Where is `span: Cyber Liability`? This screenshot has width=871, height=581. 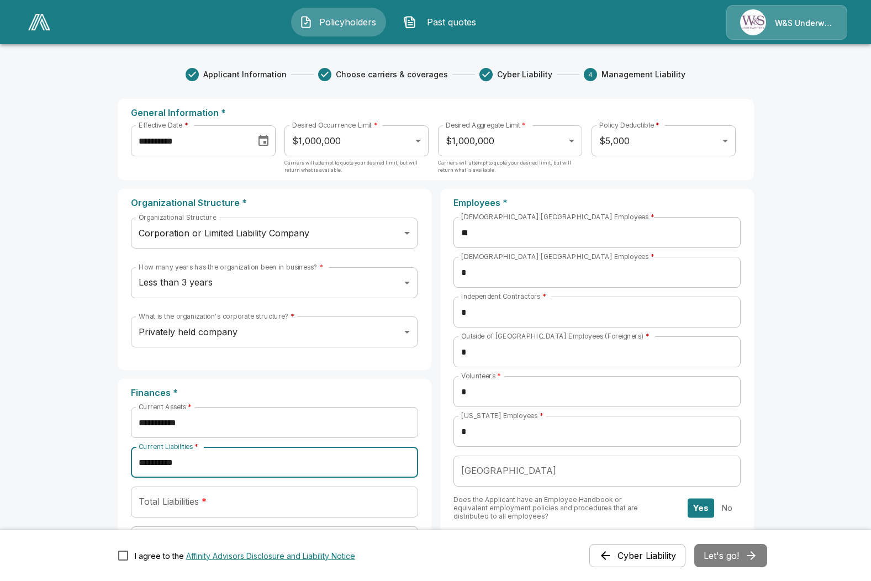
span: Cyber Liability is located at coordinates (525, 75).